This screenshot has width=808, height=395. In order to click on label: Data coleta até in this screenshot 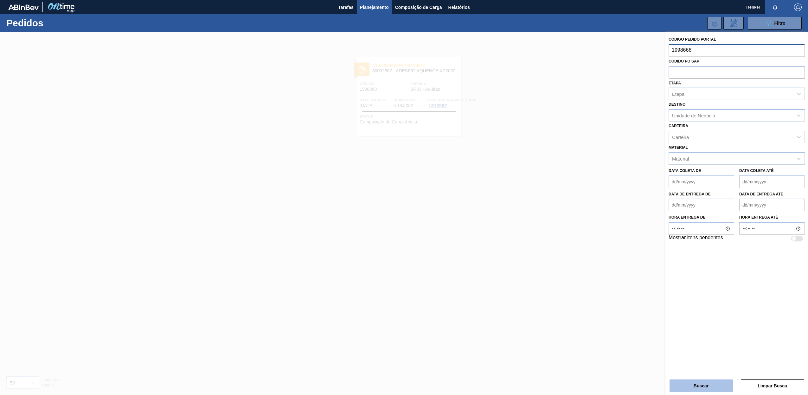, I will do `click(757, 171)`.